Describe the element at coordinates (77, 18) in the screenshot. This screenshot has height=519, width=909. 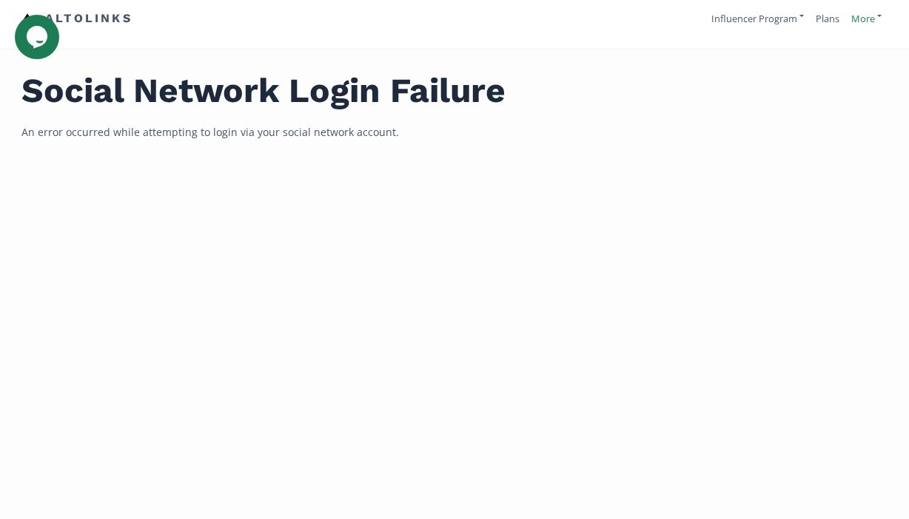
I see `a: Altolinks` at that location.